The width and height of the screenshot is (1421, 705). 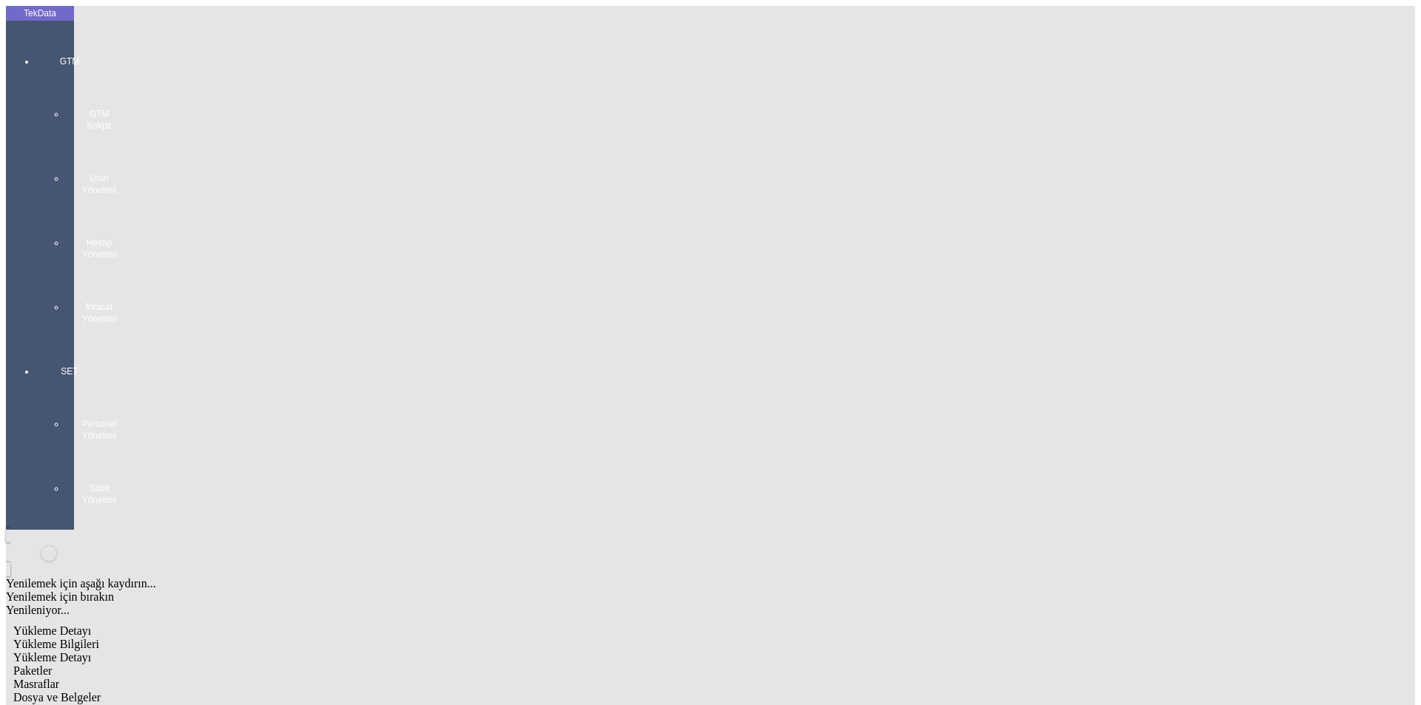 I want to click on span: Personel Yönetimi, so click(x=99, y=430).